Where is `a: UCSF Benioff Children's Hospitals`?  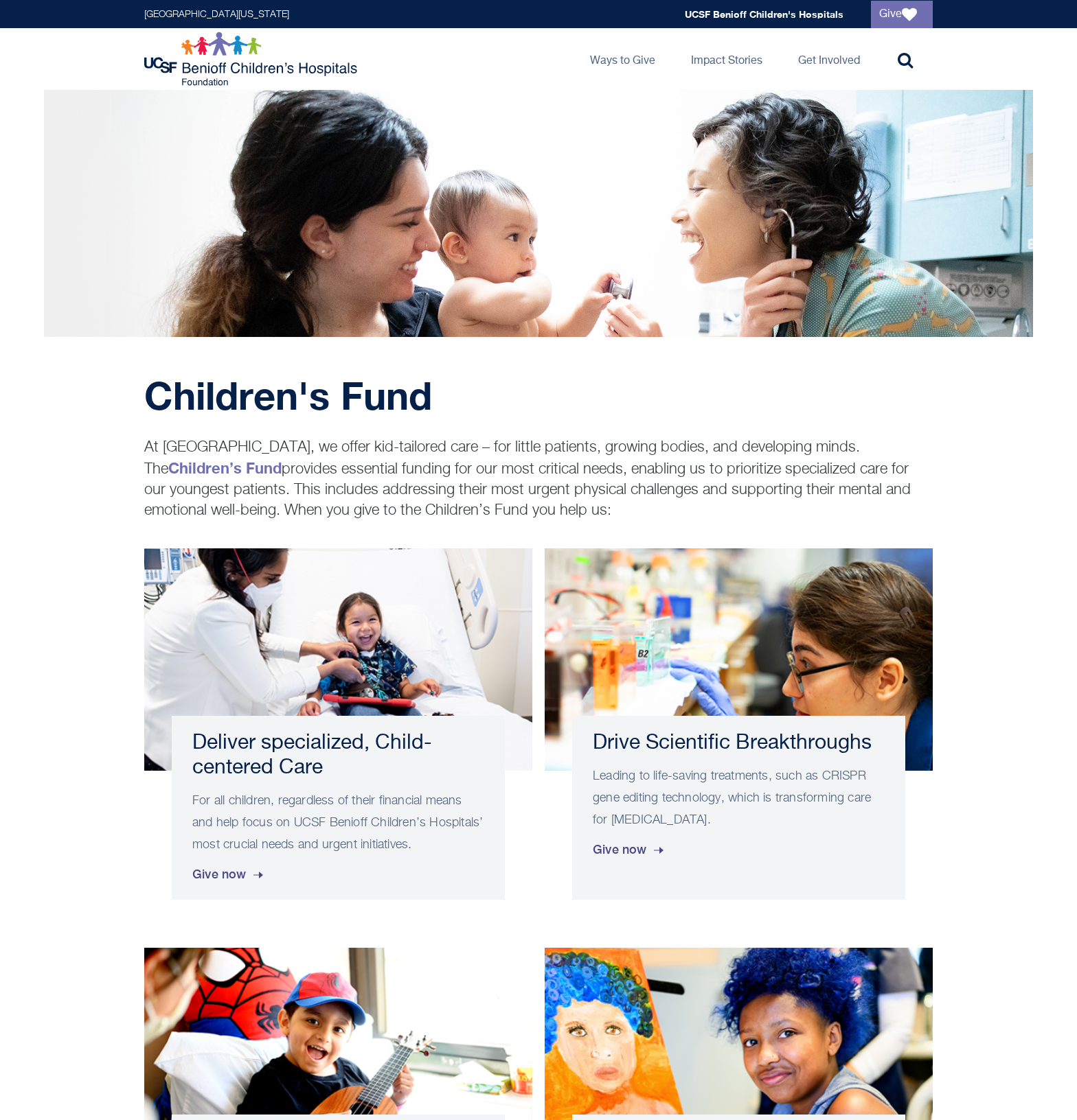 a: UCSF Benioff Children's Hospitals is located at coordinates (763, 14).